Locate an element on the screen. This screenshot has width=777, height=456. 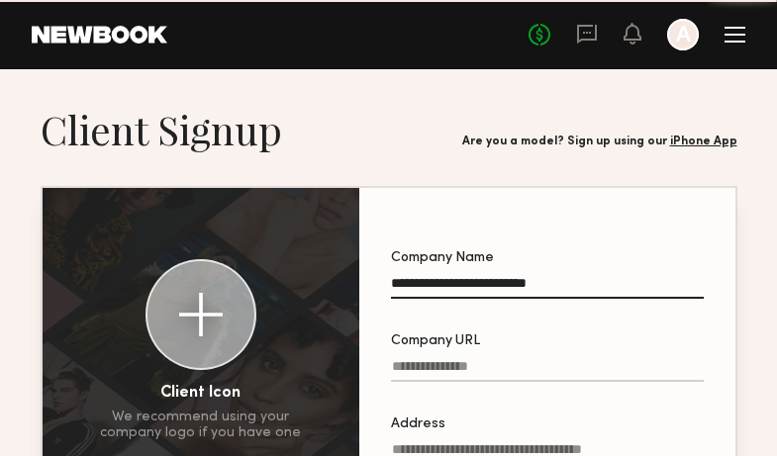
div: Are you a model? Sign up using our is located at coordinates (599, 141).